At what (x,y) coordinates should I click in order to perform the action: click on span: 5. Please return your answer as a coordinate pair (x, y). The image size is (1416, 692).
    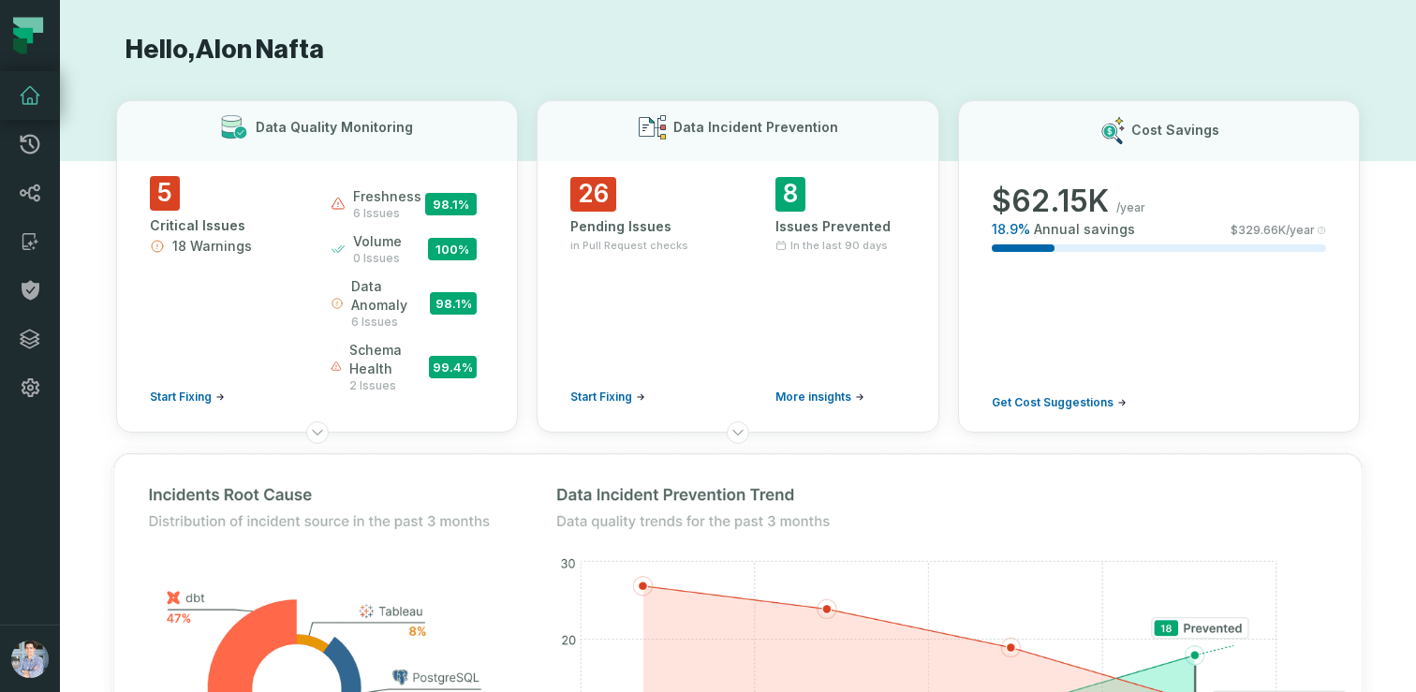
    Looking at the image, I should click on (165, 193).